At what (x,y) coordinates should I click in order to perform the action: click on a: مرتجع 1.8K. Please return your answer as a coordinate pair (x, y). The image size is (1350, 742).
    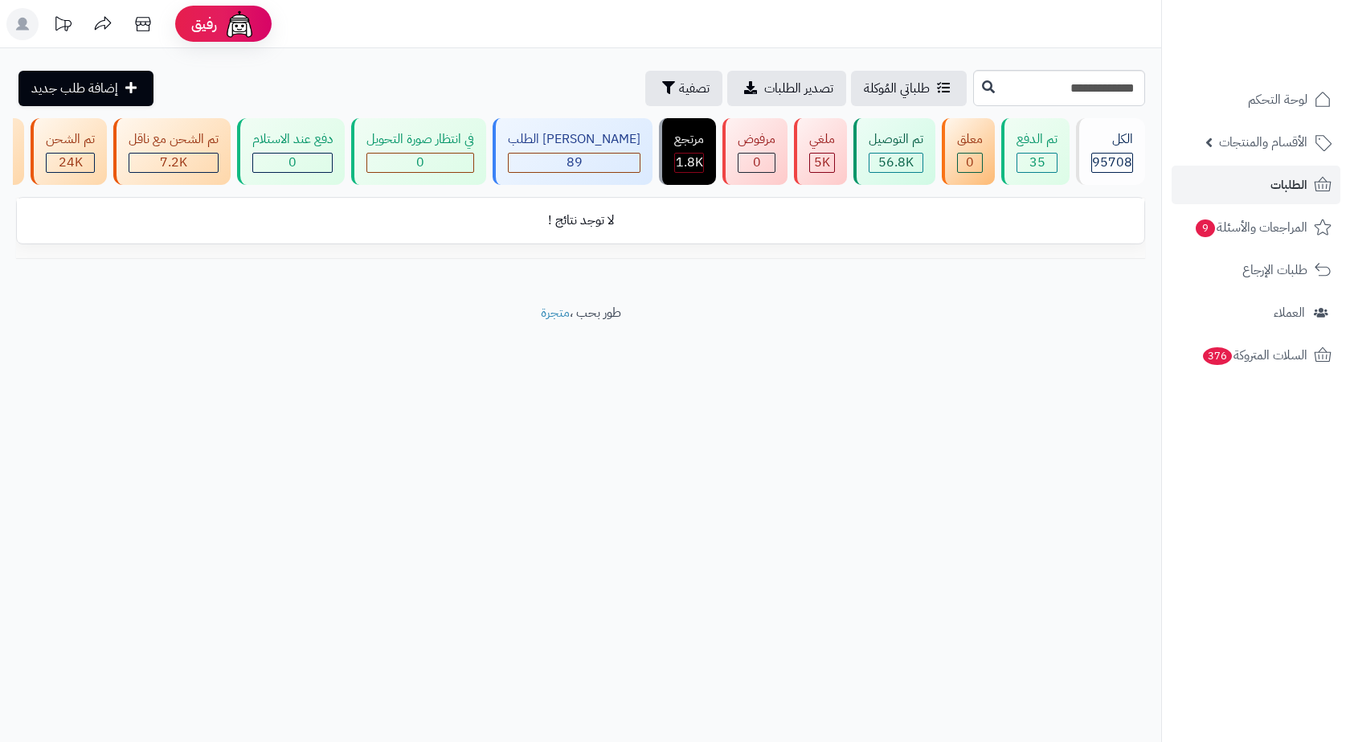
    Looking at the image, I should click on (687, 151).